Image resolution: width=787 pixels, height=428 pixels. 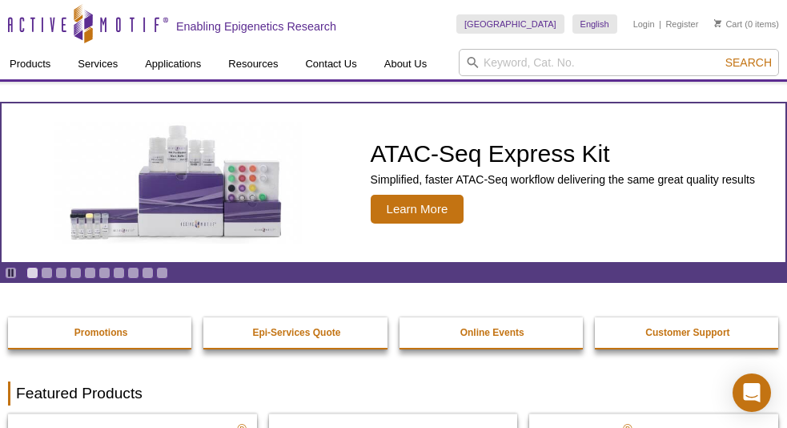 What do you see at coordinates (98, 64) in the screenshot?
I see `a: Services` at bounding box center [98, 64].